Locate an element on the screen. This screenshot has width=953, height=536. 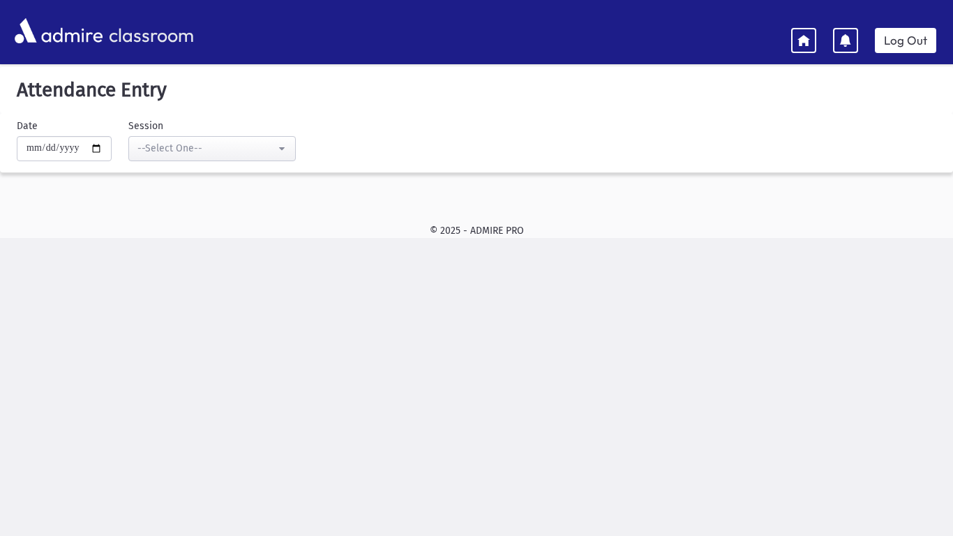
label: Date is located at coordinates (27, 126).